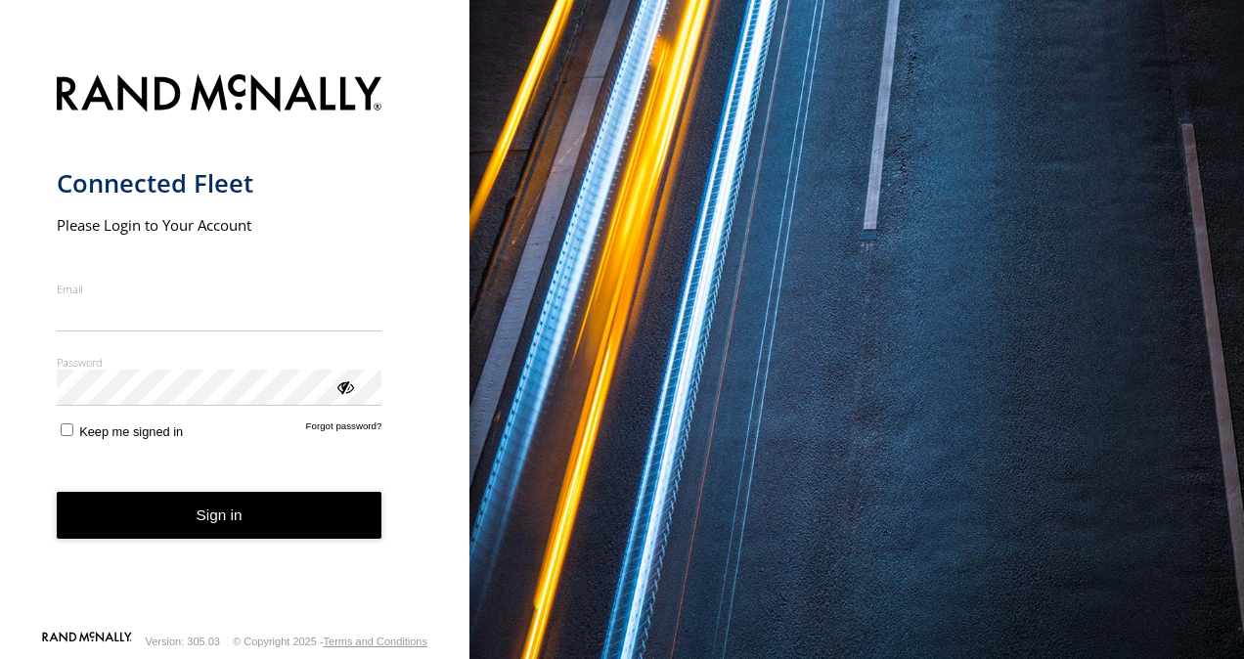 This screenshot has height=659, width=1244. Describe the element at coordinates (235, 346) in the screenshot. I see `form: main` at that location.